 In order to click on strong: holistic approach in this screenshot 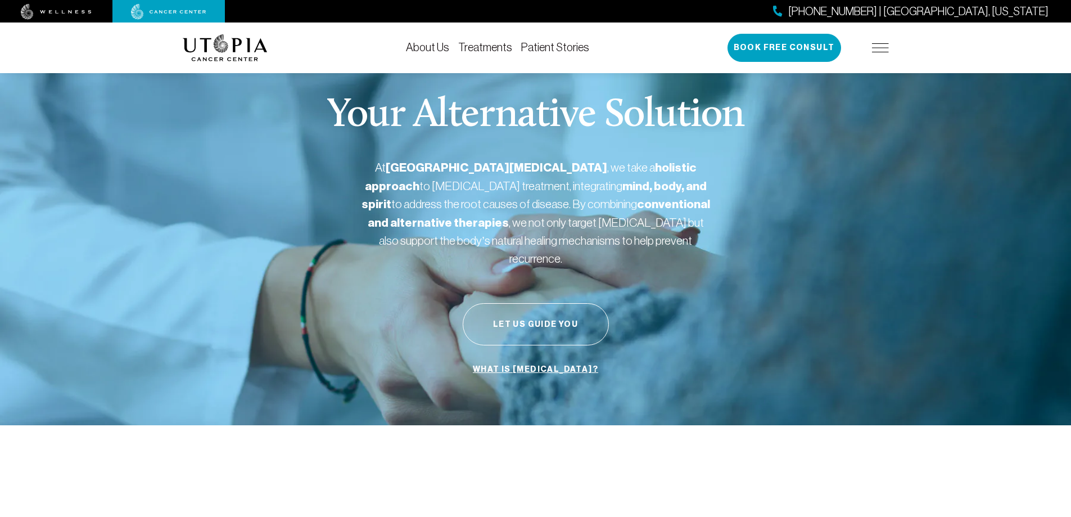, I will do `click(531, 177)`.